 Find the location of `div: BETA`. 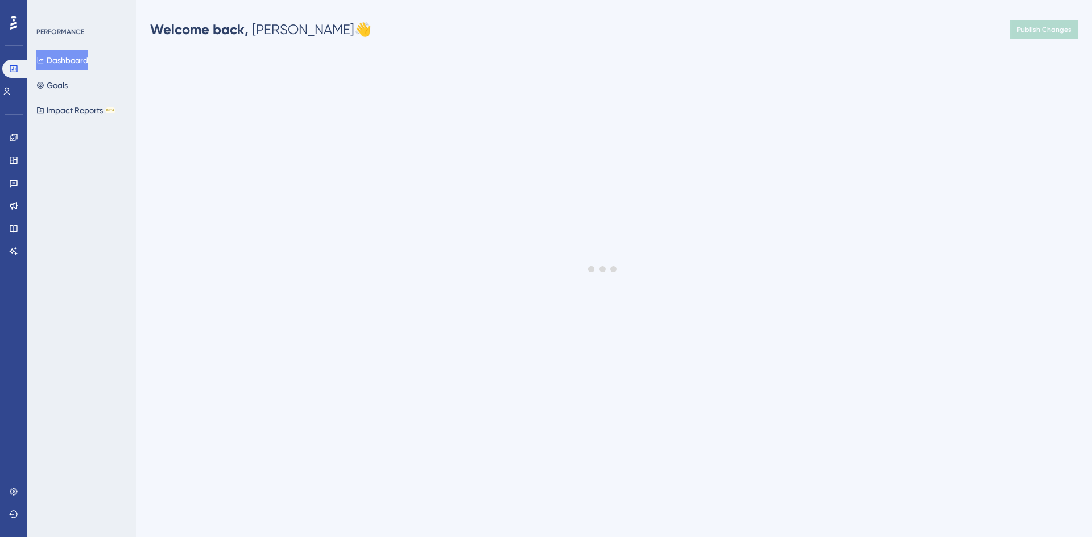

div: BETA is located at coordinates (110, 110).